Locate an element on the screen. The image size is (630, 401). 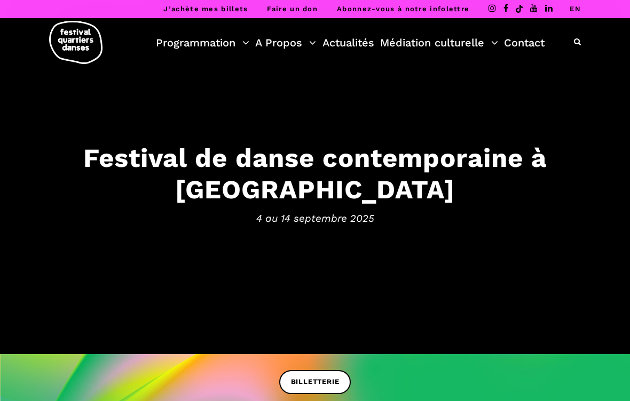
a: A Propos is located at coordinates (285, 43).